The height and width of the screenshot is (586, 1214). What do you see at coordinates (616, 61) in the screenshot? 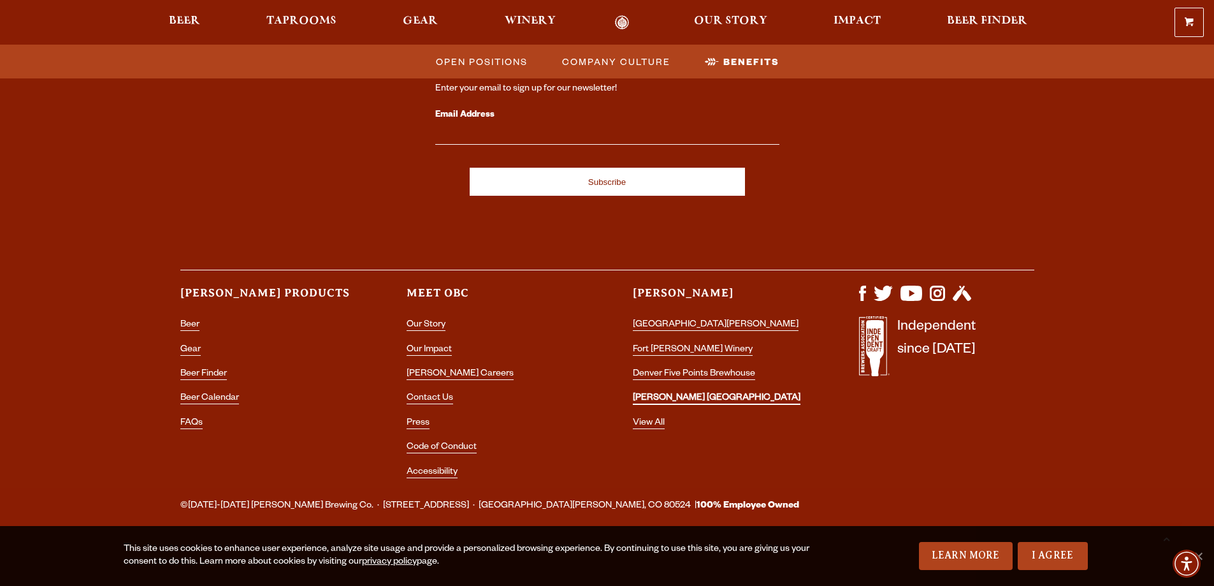
I see `span: Company Culture` at bounding box center [616, 61].